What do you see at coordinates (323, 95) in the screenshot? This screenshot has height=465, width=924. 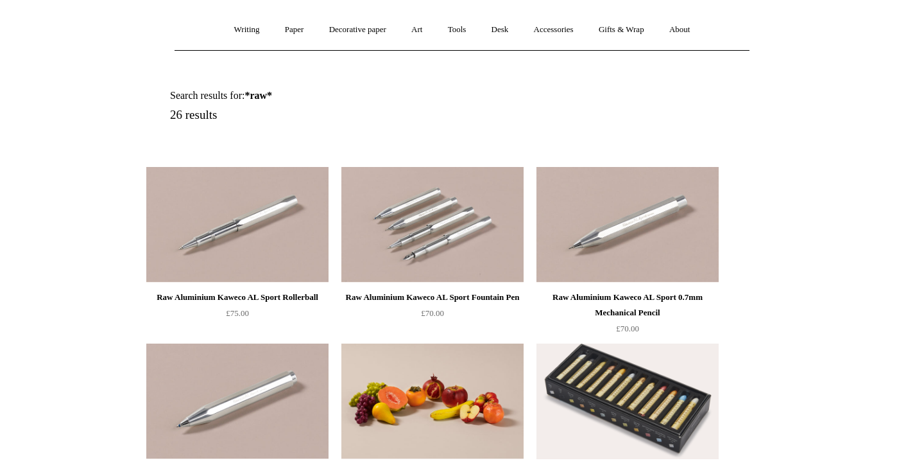 I see `h1: Search results for:` at bounding box center [323, 95].